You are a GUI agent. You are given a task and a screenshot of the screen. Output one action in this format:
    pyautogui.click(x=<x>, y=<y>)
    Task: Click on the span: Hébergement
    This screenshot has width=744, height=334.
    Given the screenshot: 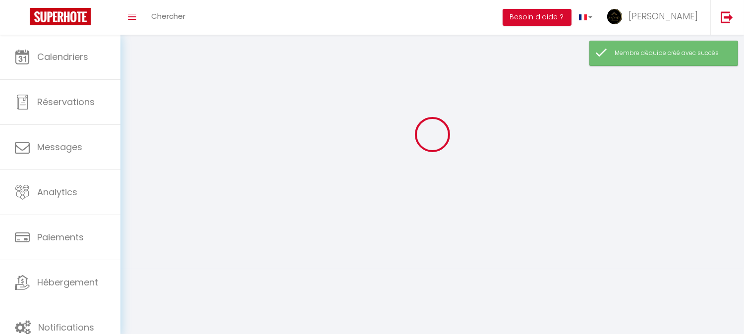 What is the action you would take?
    pyautogui.click(x=67, y=282)
    